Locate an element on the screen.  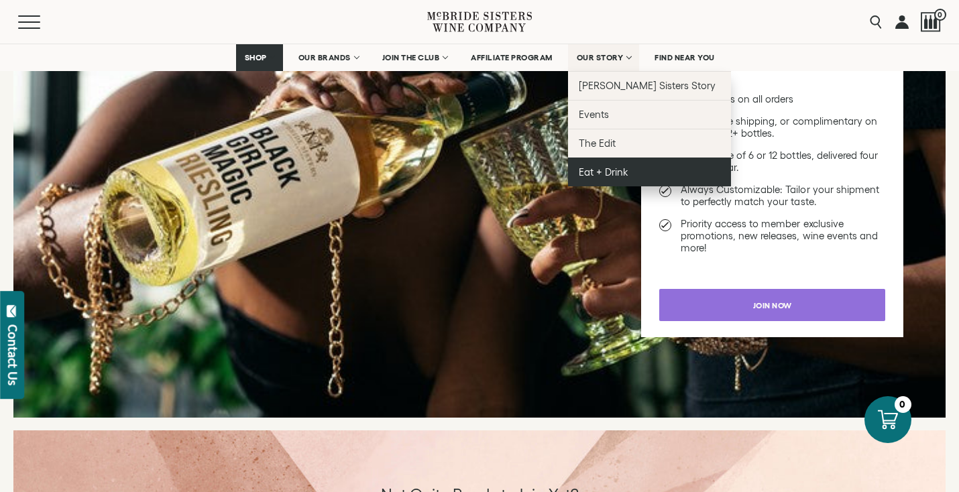
span: OUR STORY is located at coordinates (600, 58).